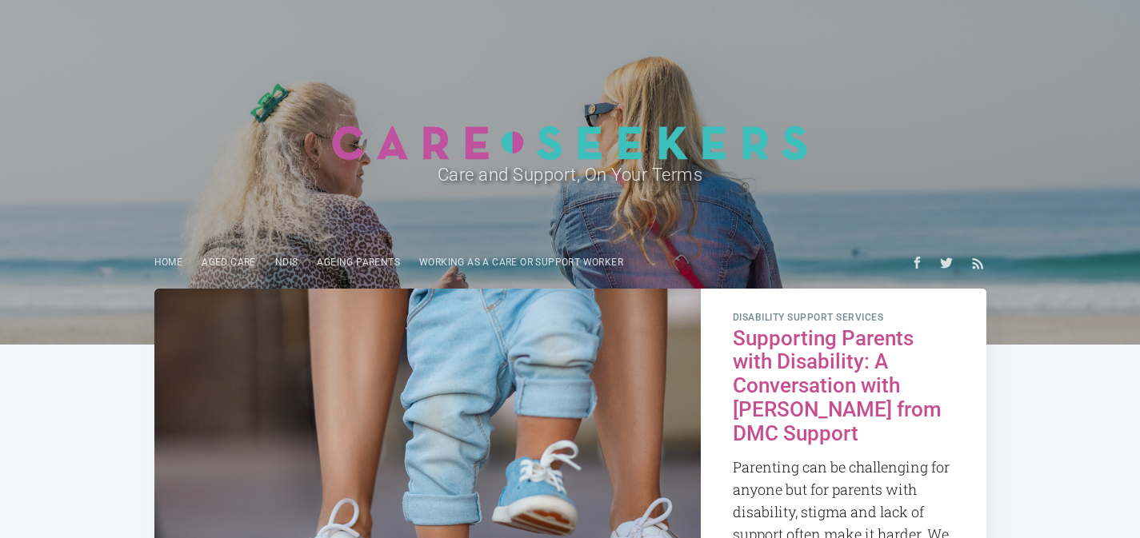 Image resolution: width=1140 pixels, height=538 pixels. I want to click on a: Aged Care, so click(229, 262).